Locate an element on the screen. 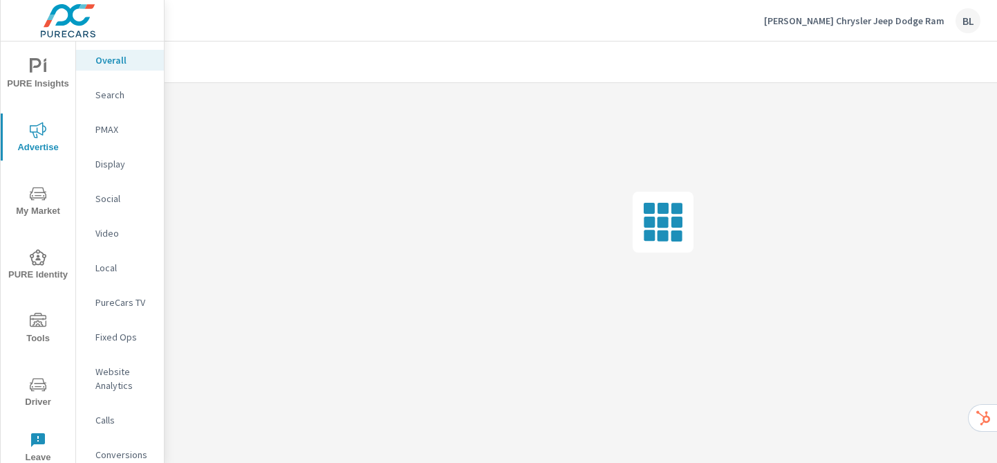 The image size is (997, 463). p: Search is located at coordinates (124, 95).